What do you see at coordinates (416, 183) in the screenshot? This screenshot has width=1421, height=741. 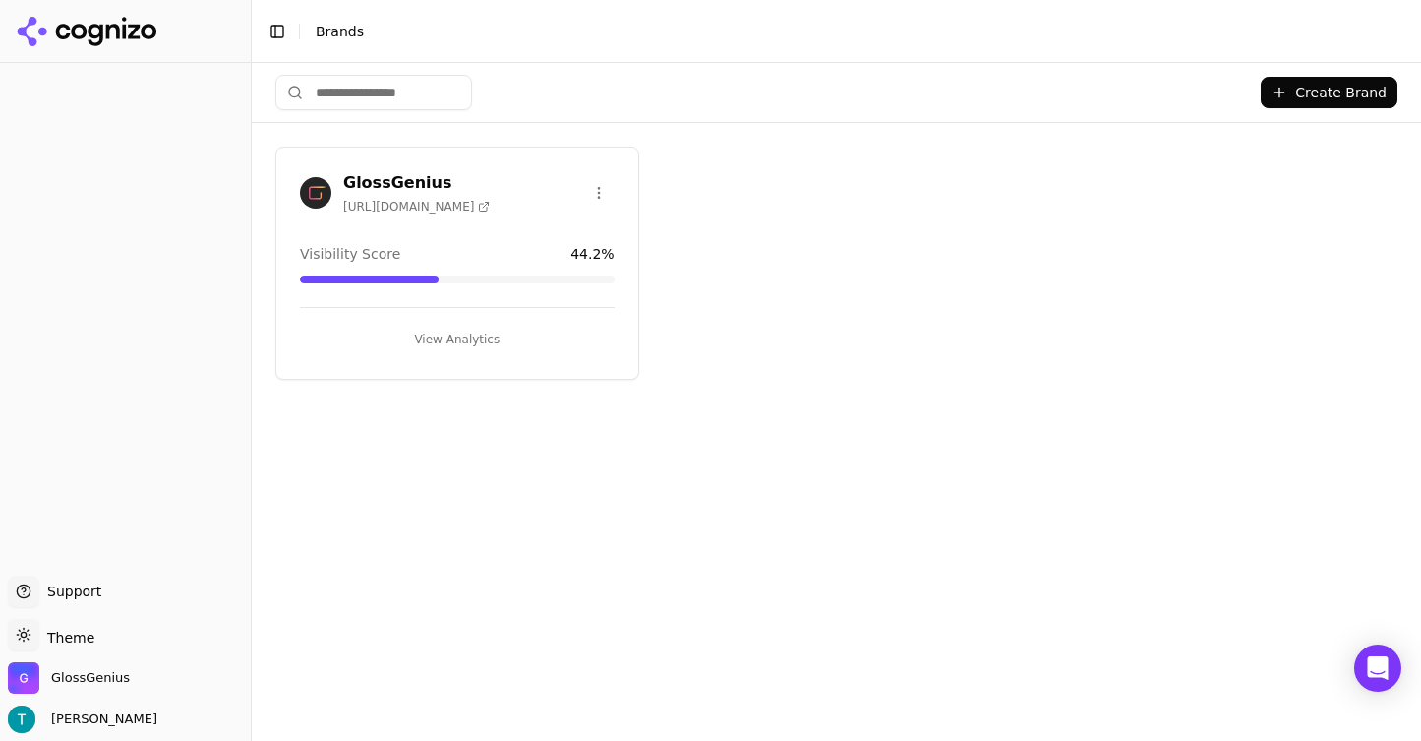 I see `h3: GlossGenius` at bounding box center [416, 183].